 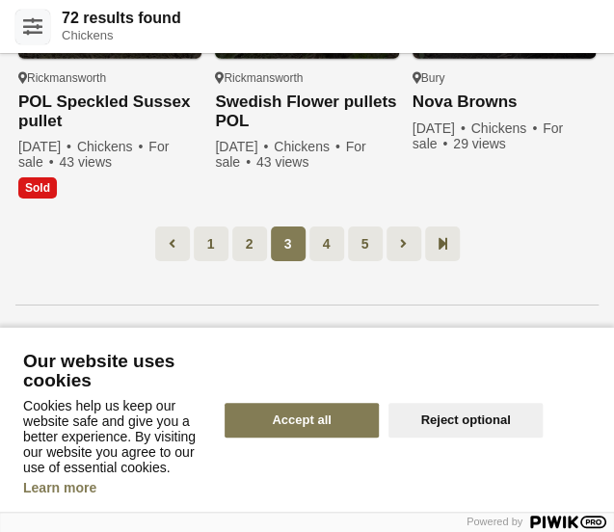 I want to click on a: Learn more, so click(x=60, y=488).